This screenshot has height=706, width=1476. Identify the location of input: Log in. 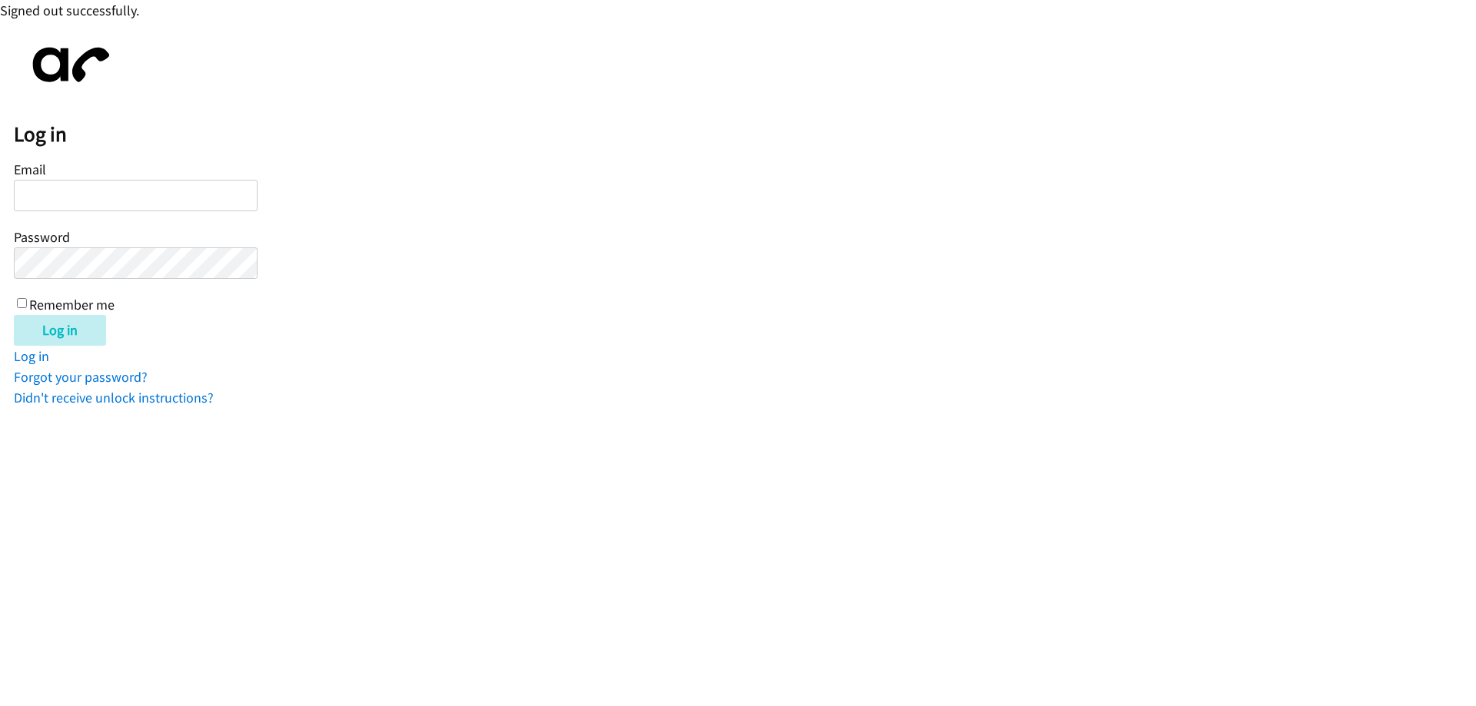
(60, 330).